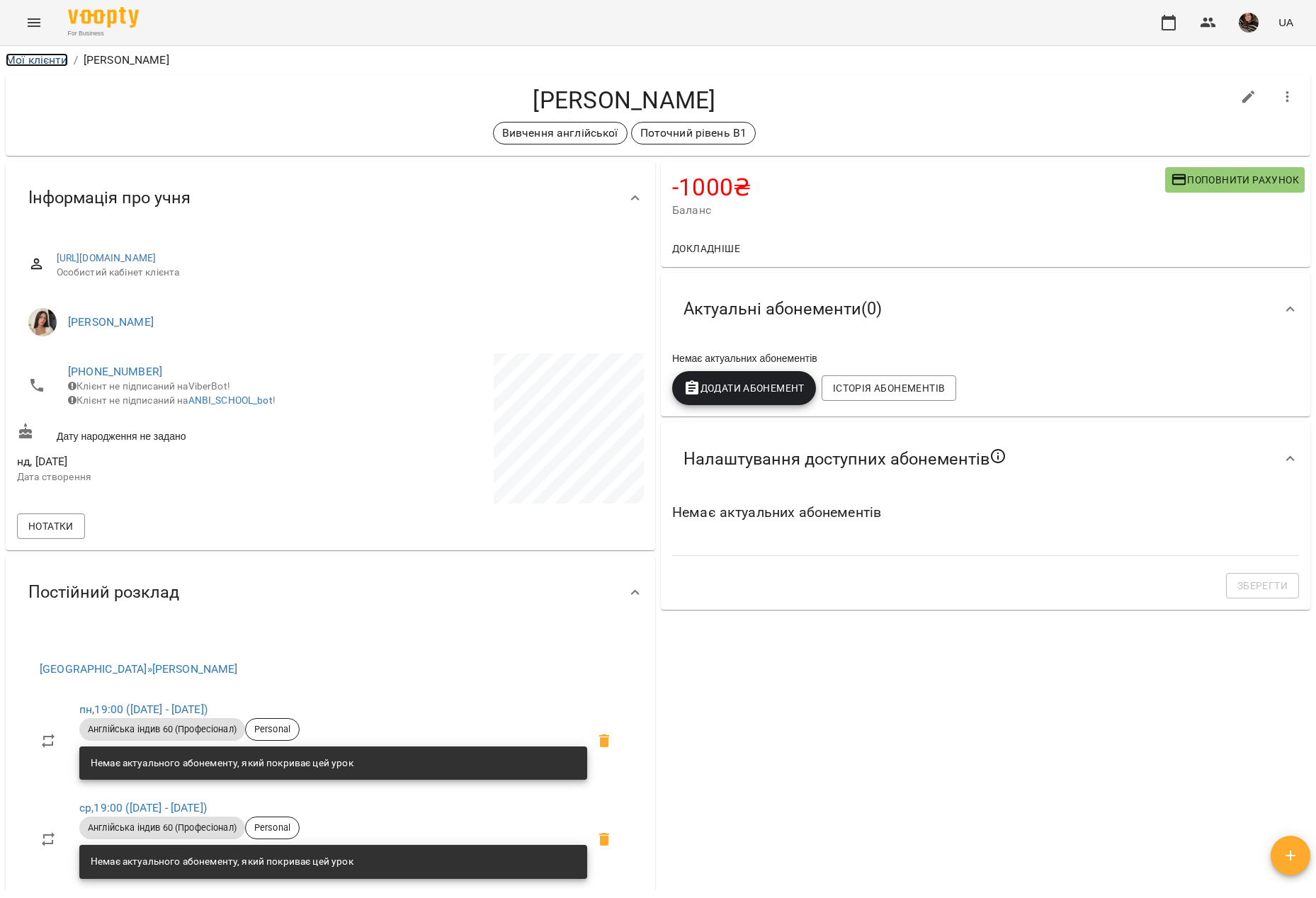  What do you see at coordinates (985, 512) in the screenshot?
I see `h6: Немає актуальних абонементів` at bounding box center [985, 512].